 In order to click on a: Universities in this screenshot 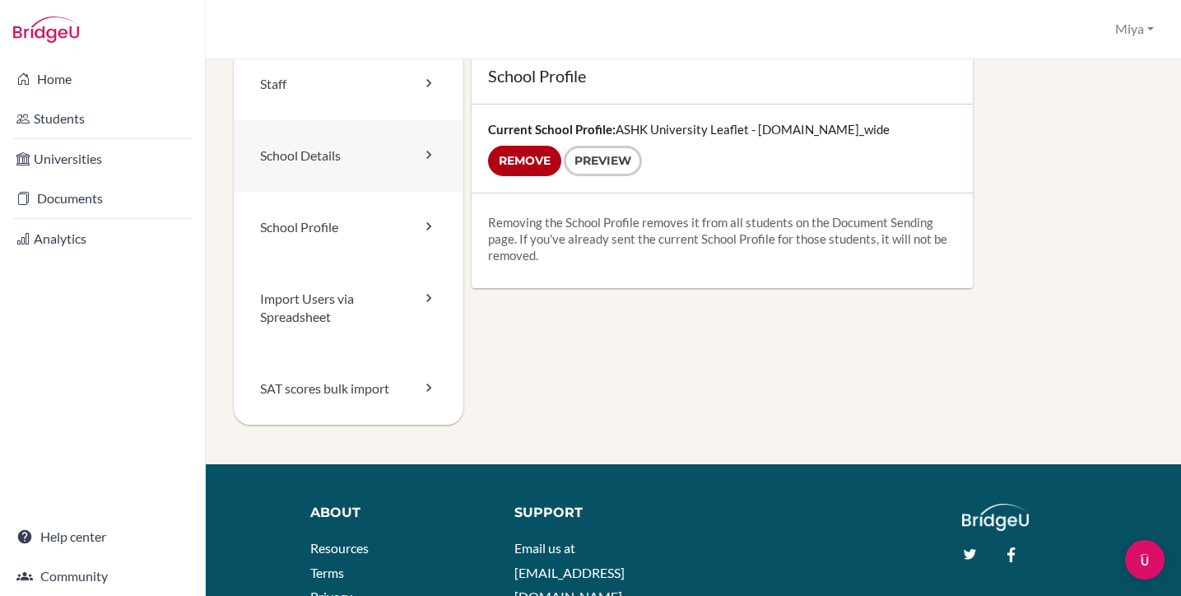, I will do `click(102, 159)`.